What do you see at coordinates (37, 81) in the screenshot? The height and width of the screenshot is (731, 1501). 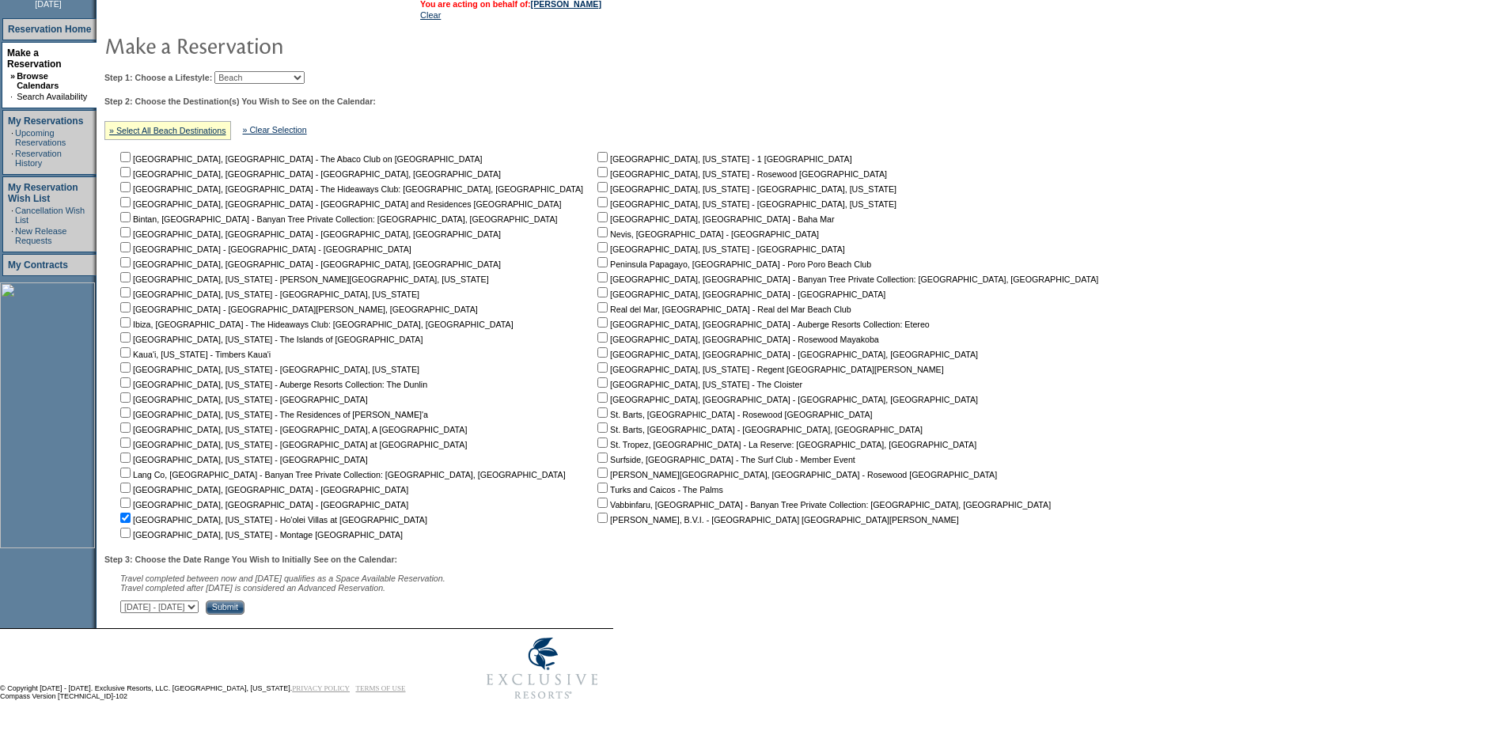 I see `a: Browse Calendars` at bounding box center [37, 81].